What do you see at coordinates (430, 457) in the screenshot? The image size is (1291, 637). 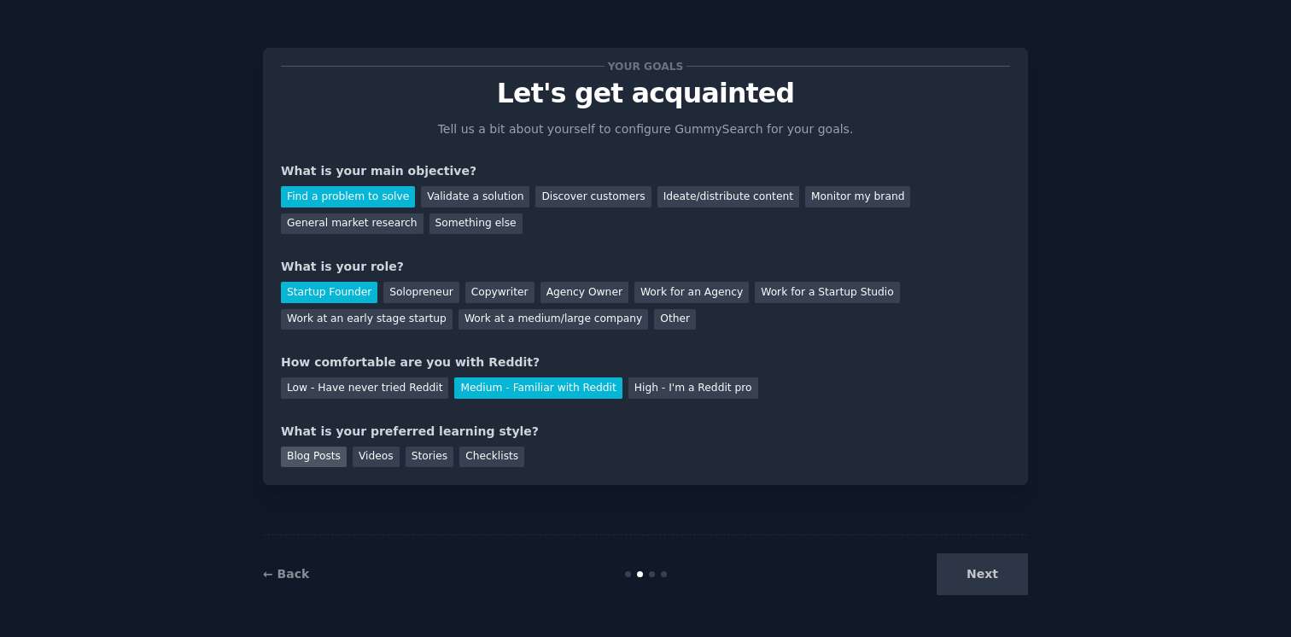 I see `div: Stories` at bounding box center [430, 457].